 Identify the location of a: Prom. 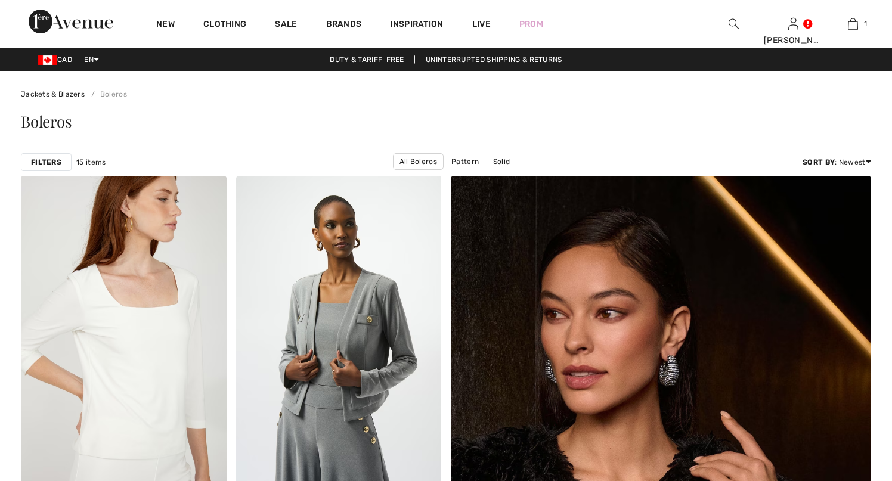
(531, 24).